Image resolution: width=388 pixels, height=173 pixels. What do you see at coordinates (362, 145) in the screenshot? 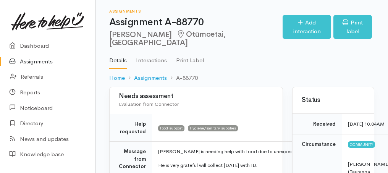
I see `span: Community` at bounding box center [362, 145].